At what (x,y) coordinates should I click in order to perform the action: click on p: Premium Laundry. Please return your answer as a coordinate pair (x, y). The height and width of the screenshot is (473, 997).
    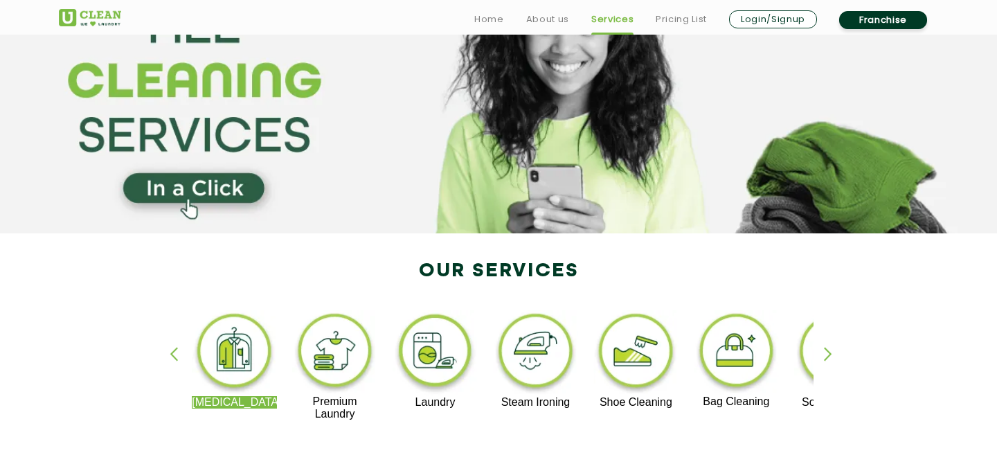
    Looking at the image, I should click on (334, 408).